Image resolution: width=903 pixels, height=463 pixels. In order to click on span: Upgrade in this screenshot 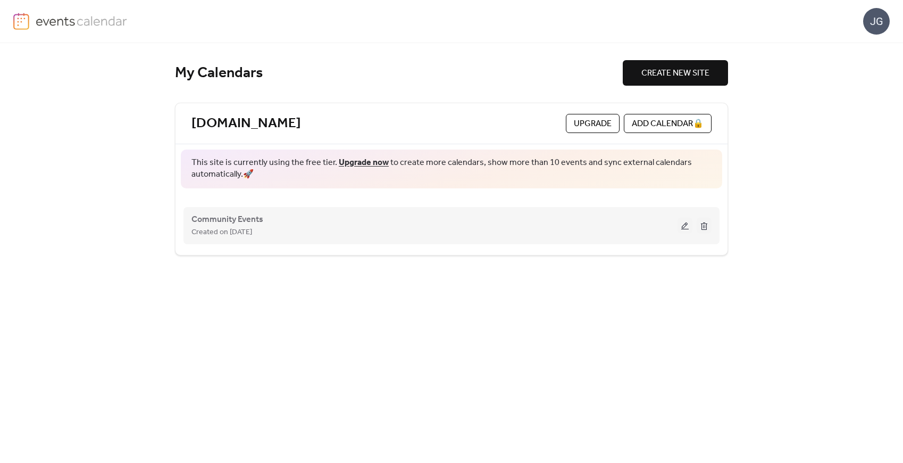, I will do `click(593, 124)`.